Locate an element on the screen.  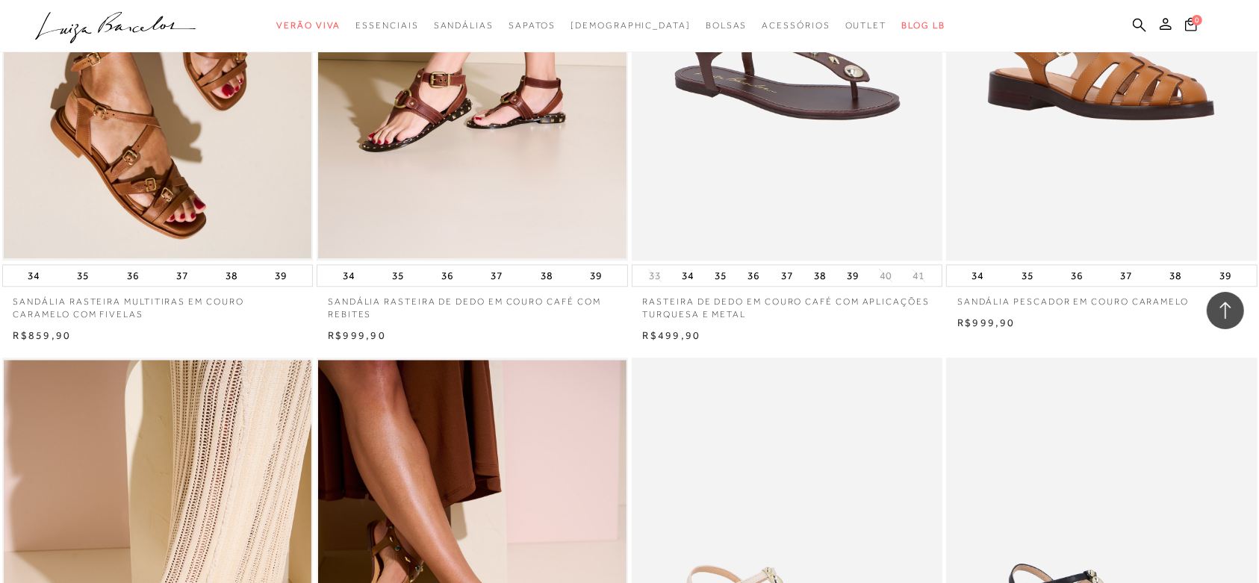
span: Essenciais is located at coordinates (387, 25).